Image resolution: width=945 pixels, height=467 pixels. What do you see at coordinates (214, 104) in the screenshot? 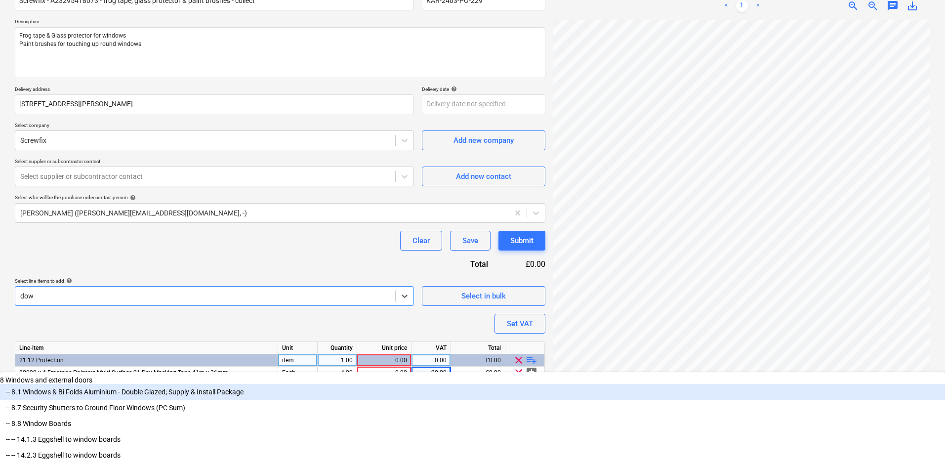
I see `input: Delivery address` at bounding box center [214, 104].